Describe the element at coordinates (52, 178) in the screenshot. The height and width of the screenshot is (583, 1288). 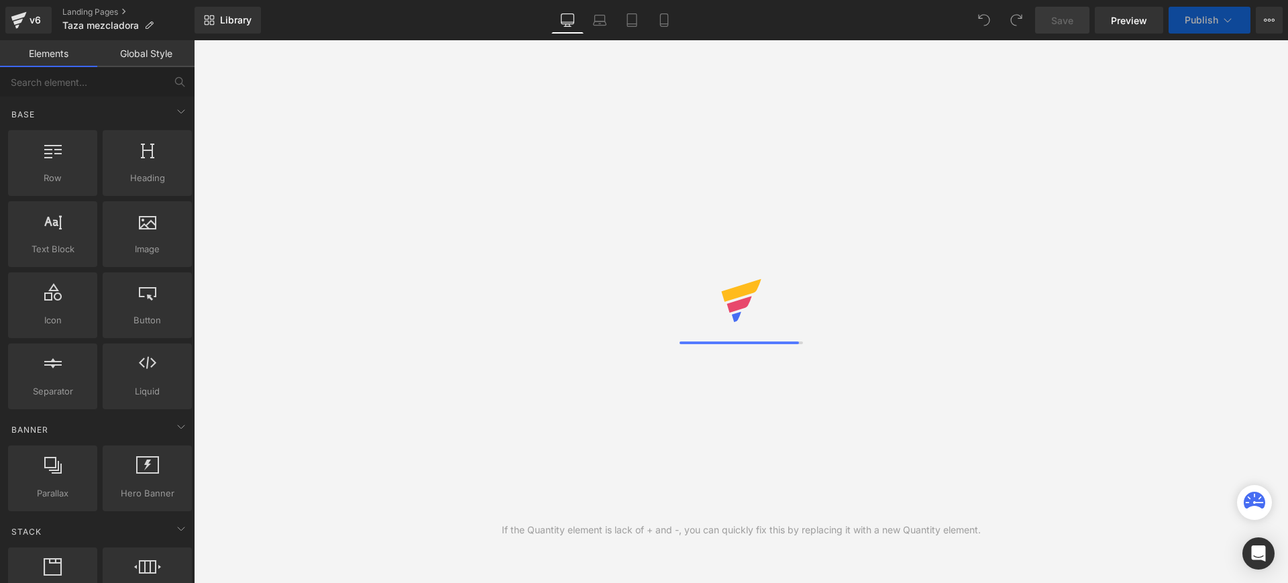
I see `span: Row` at that location.